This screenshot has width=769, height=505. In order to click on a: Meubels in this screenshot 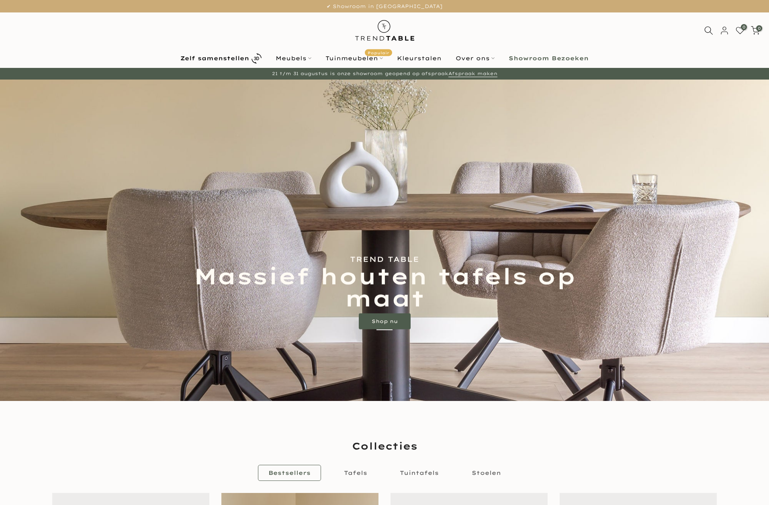, I will do `click(294, 58)`.